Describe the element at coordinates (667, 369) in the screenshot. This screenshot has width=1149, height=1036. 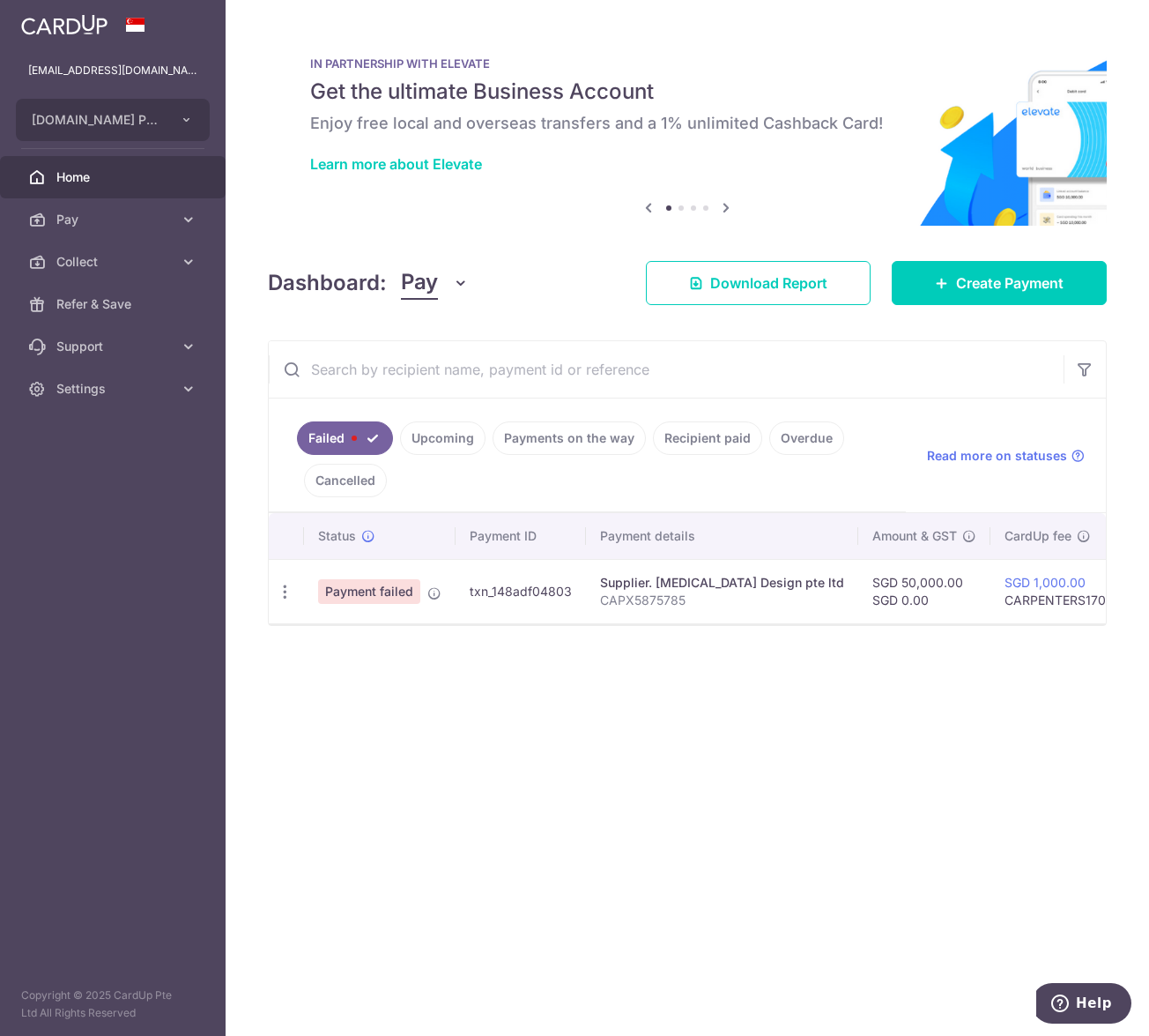
I see `input: Search by recipient name, payment id or reference` at that location.